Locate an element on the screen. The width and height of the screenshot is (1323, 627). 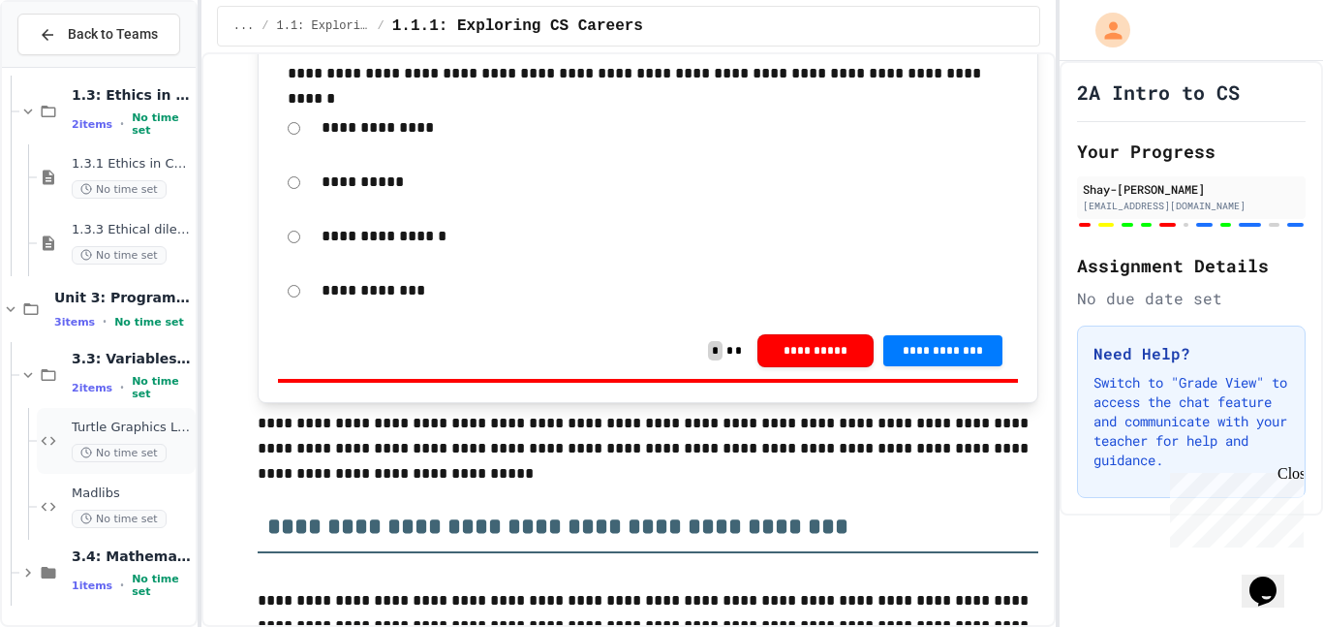
span: 1 items is located at coordinates (92, 585).